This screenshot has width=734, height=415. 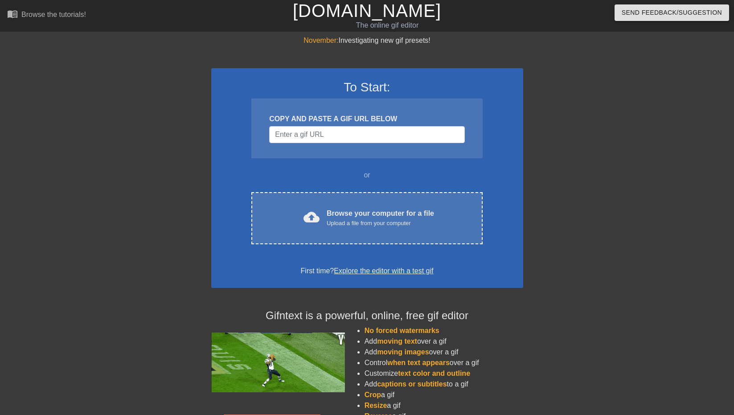 What do you see at coordinates (367, 316) in the screenshot?
I see `h4: Gifntext is a powerful, online, free gif editor` at bounding box center [367, 316].